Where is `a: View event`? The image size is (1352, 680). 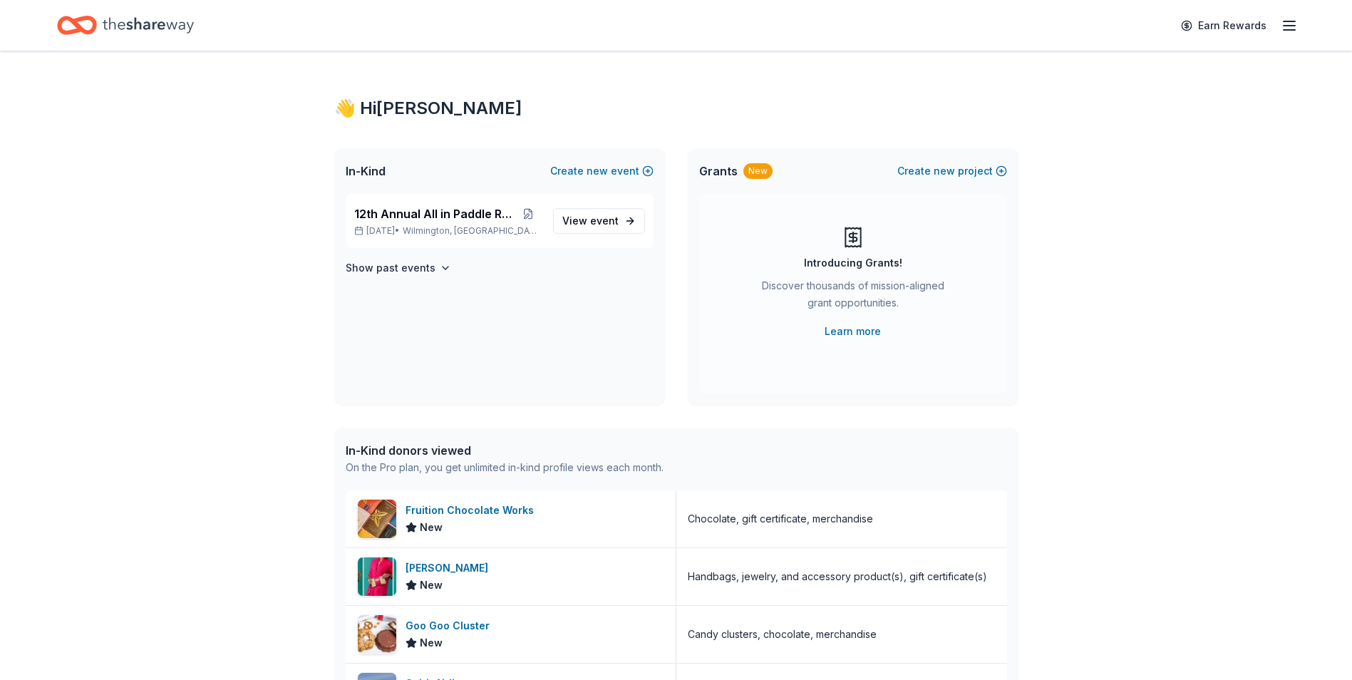 a: View event is located at coordinates (599, 221).